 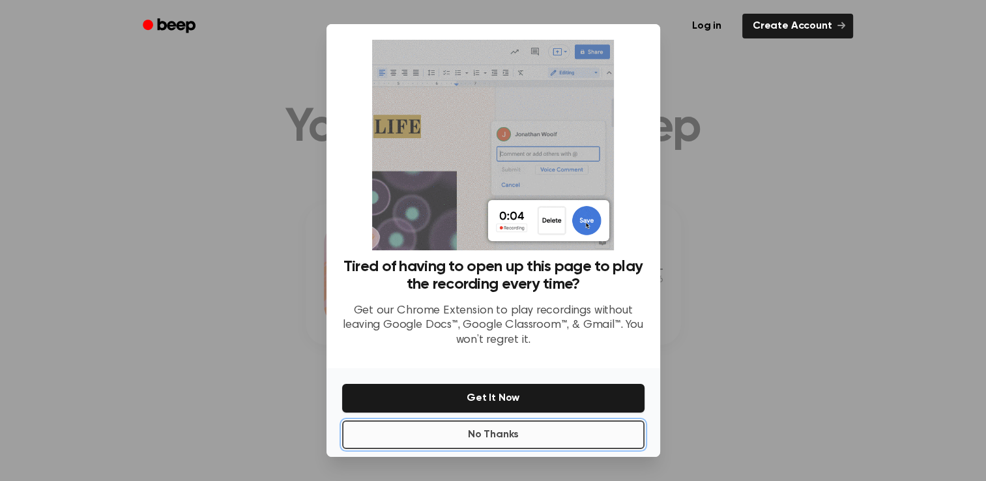 What do you see at coordinates (707, 26) in the screenshot?
I see `a: Log in` at bounding box center [707, 26].